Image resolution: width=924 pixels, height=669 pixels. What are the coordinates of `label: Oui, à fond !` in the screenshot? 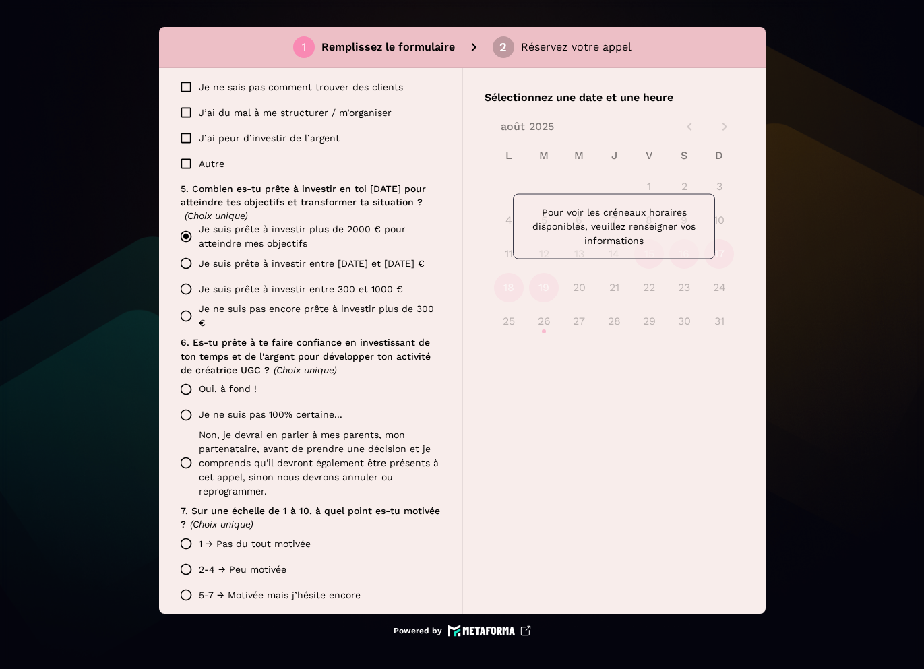 It's located at (307, 390).